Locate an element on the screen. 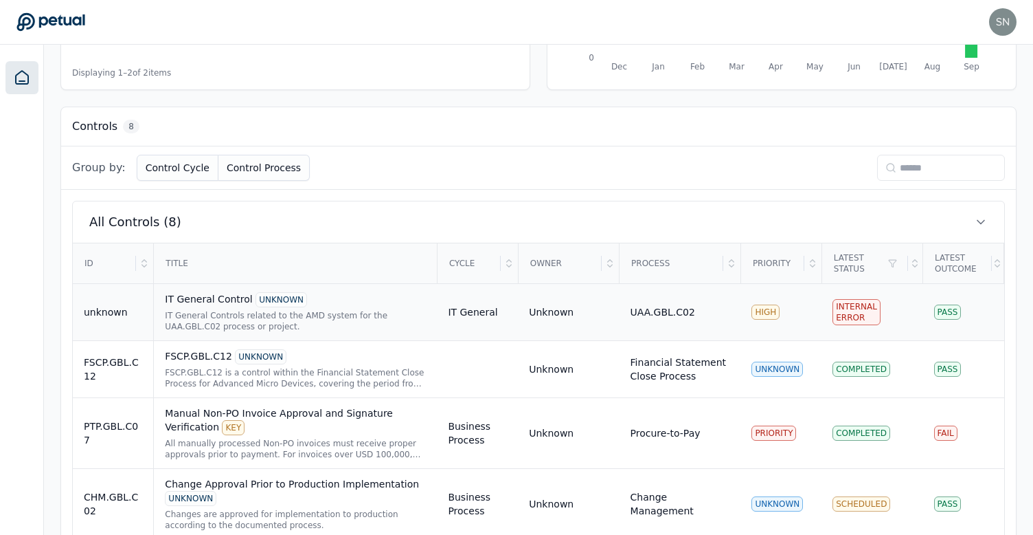  button: Control Process is located at coordinates (264, 168).